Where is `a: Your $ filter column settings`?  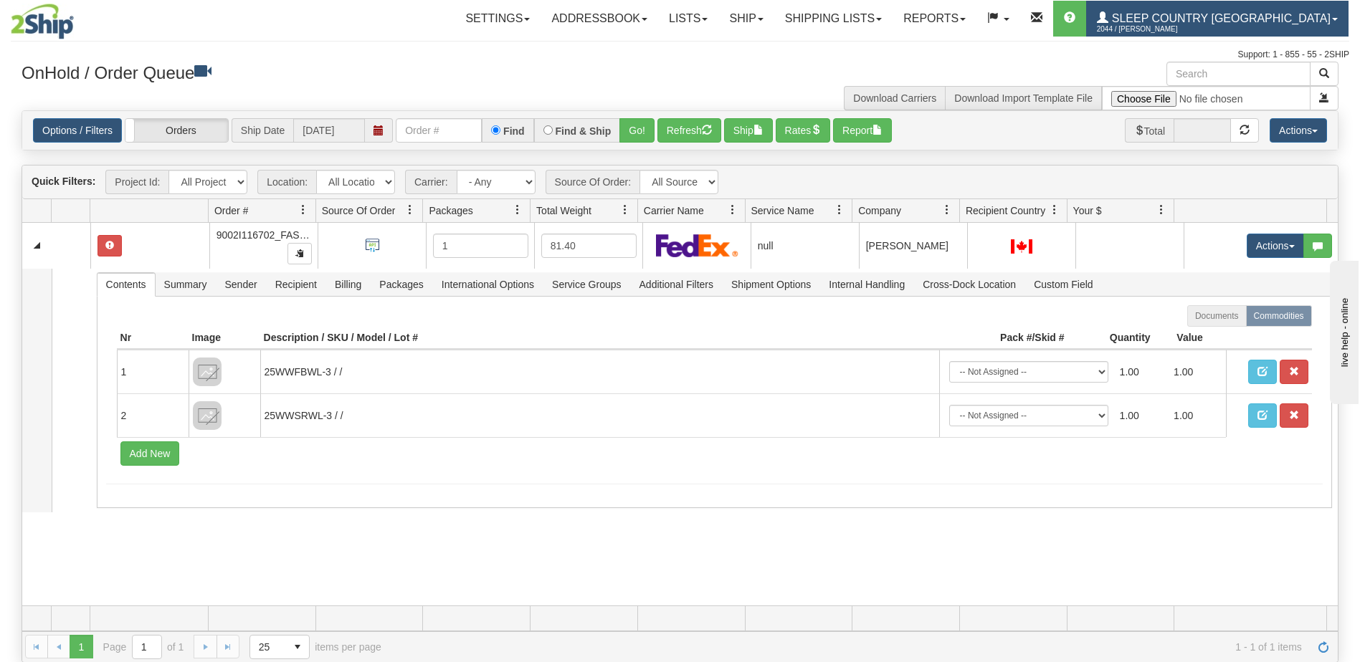
a: Your $ filter column settings is located at coordinates (1161, 210).